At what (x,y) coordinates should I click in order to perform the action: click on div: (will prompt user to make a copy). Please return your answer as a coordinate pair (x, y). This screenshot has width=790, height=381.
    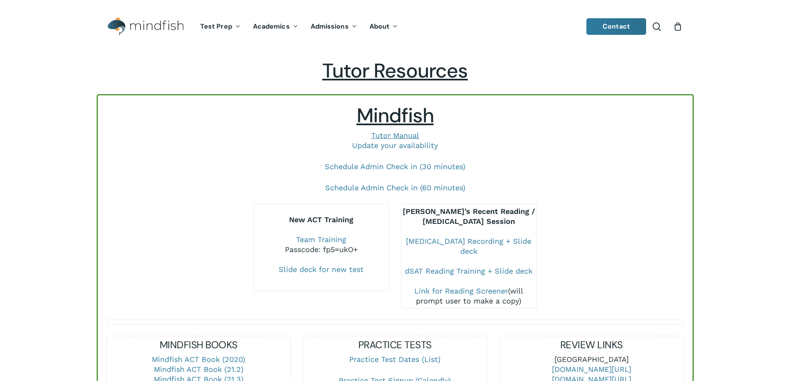
    Looking at the image, I should click on (469, 296).